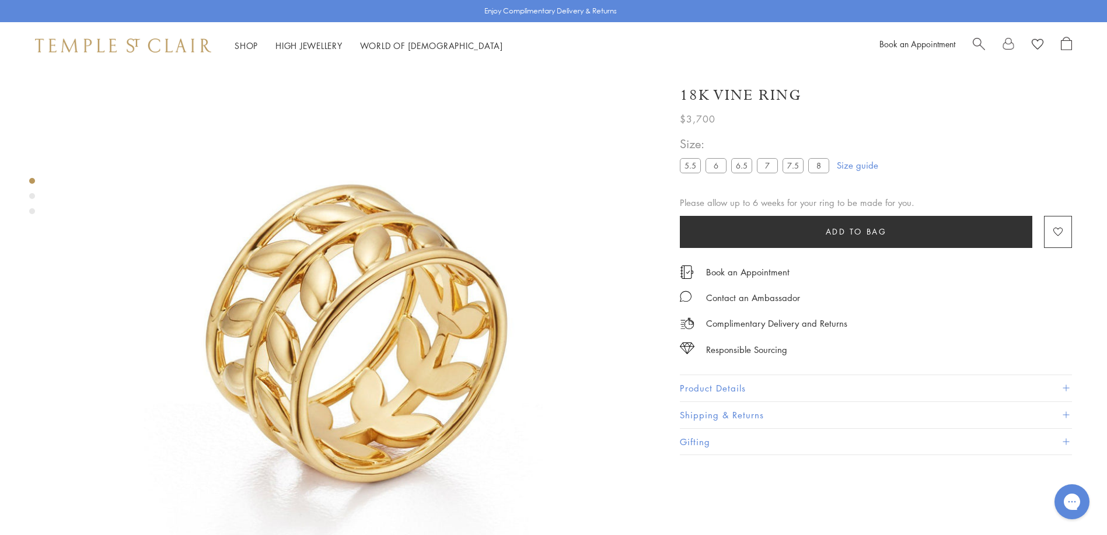 This screenshot has height=535, width=1107. Describe the element at coordinates (768, 165) in the screenshot. I see `label: 7` at that location.